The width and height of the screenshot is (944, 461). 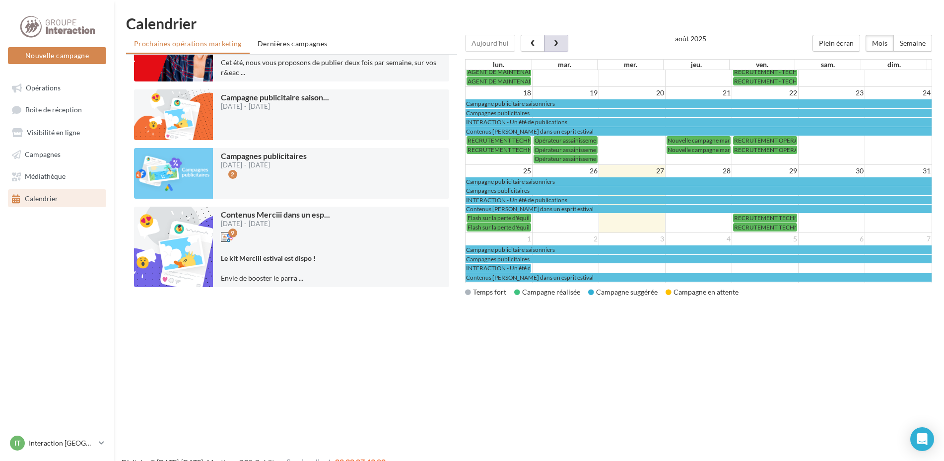 I want to click on td: 3, so click(x=633, y=239).